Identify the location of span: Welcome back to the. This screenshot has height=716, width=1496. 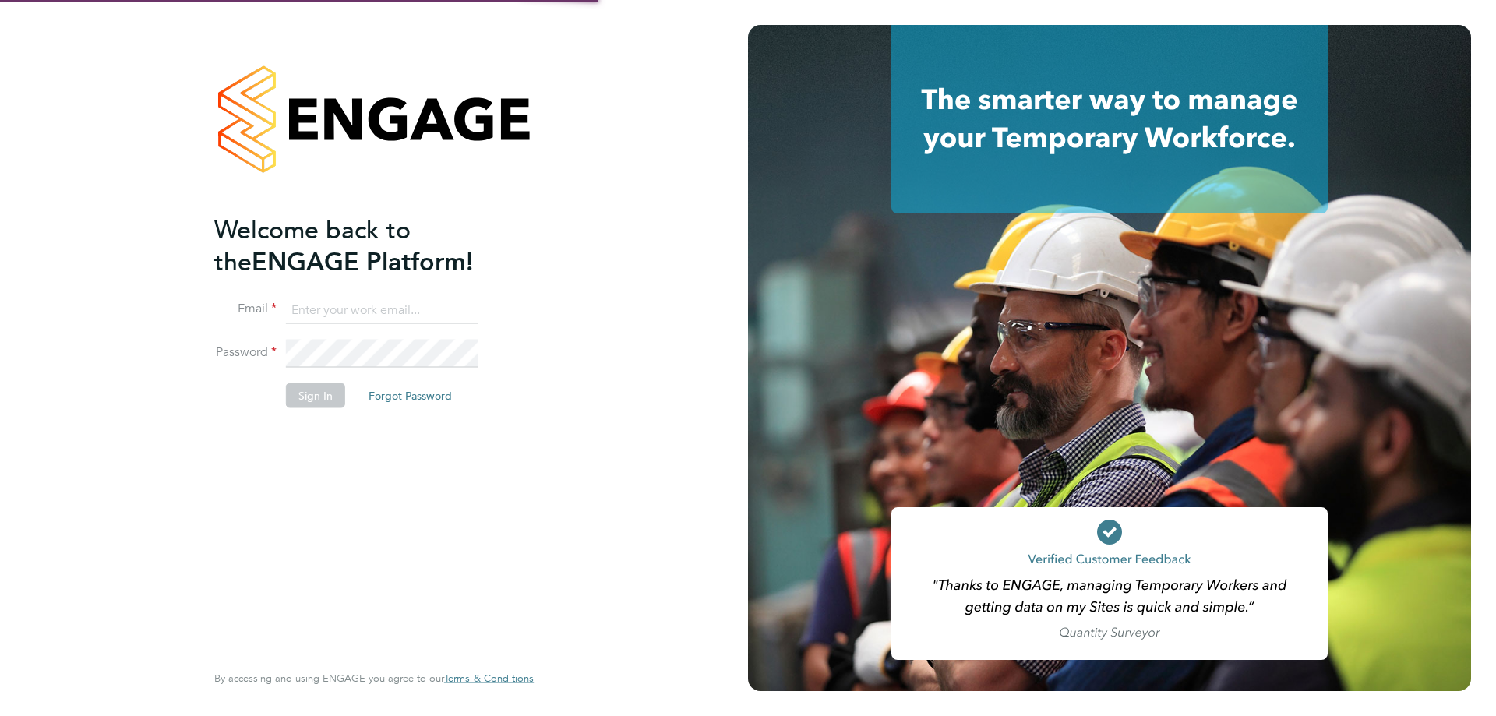
(312, 245).